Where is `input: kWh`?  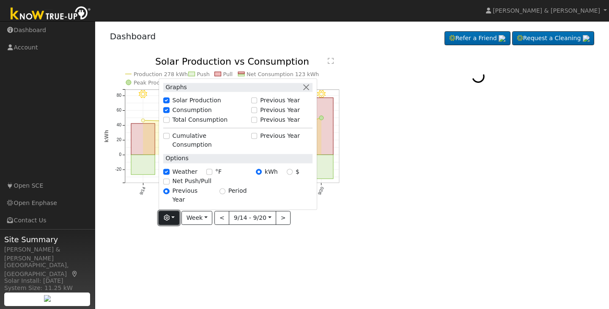
input: kWh is located at coordinates (259, 172).